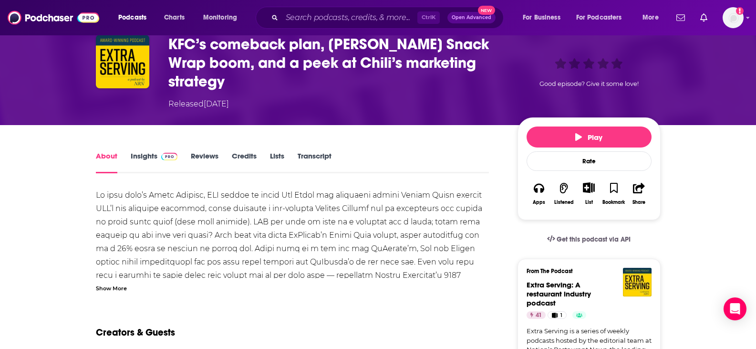 Image resolution: width=756 pixels, height=349 pixels. Describe the element at coordinates (589, 193) in the screenshot. I see `div: Show More ButtonList` at that location.